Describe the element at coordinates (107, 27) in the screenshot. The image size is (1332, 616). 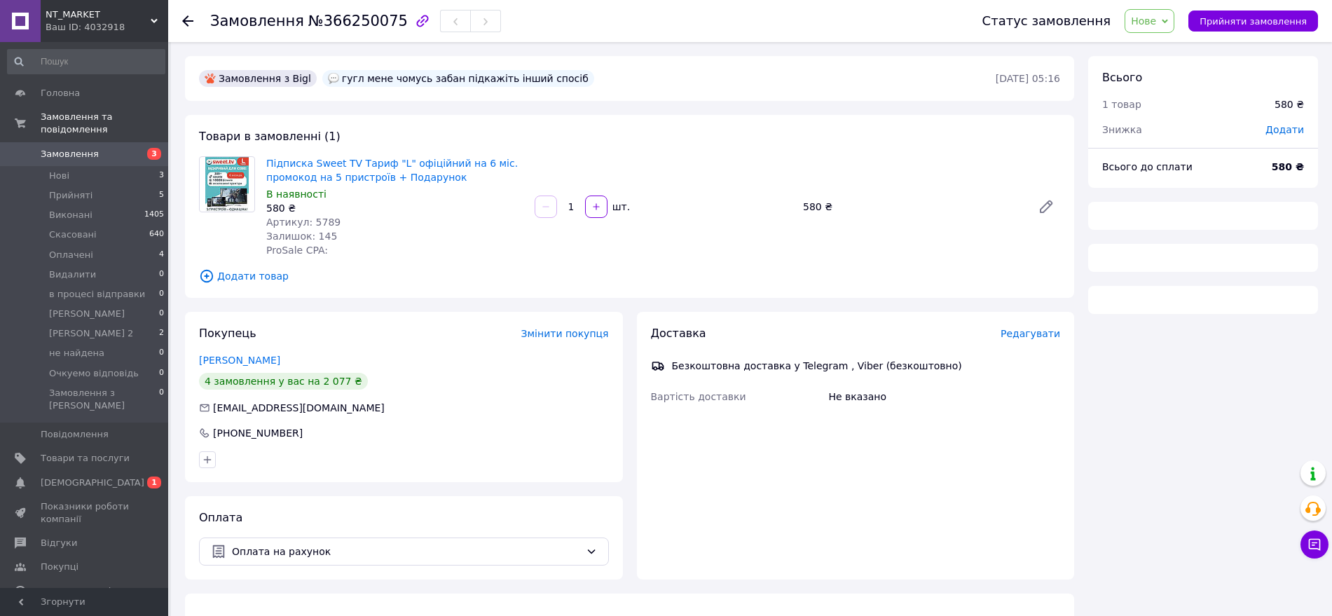
I see `div: Ваш ID: 4032918` at that location.